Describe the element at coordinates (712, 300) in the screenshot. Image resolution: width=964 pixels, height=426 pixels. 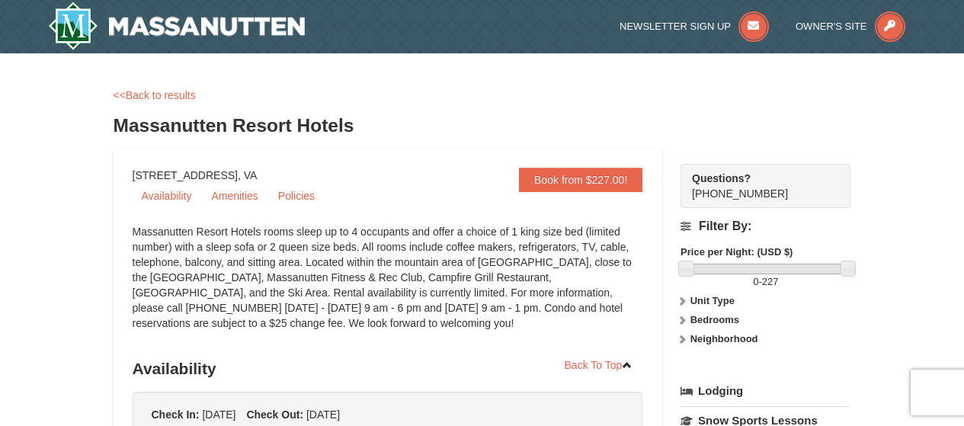
I see `strong: Unit Type` at that location.